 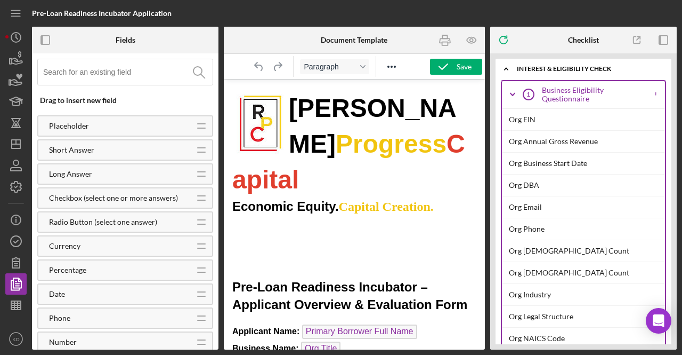 I want to click on div: Date, so click(x=113, y=294).